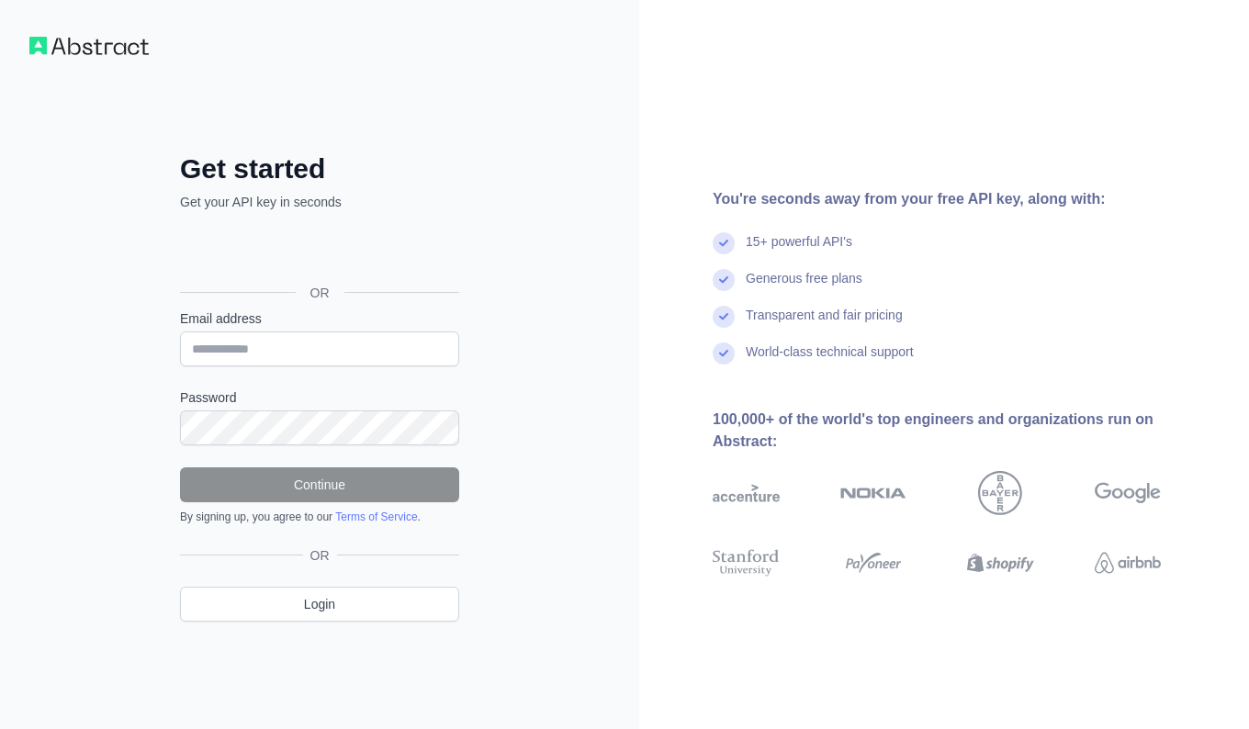 This screenshot has height=729, width=1249. What do you see at coordinates (320, 319) in the screenshot?
I see `label: Email address` at bounding box center [320, 319].